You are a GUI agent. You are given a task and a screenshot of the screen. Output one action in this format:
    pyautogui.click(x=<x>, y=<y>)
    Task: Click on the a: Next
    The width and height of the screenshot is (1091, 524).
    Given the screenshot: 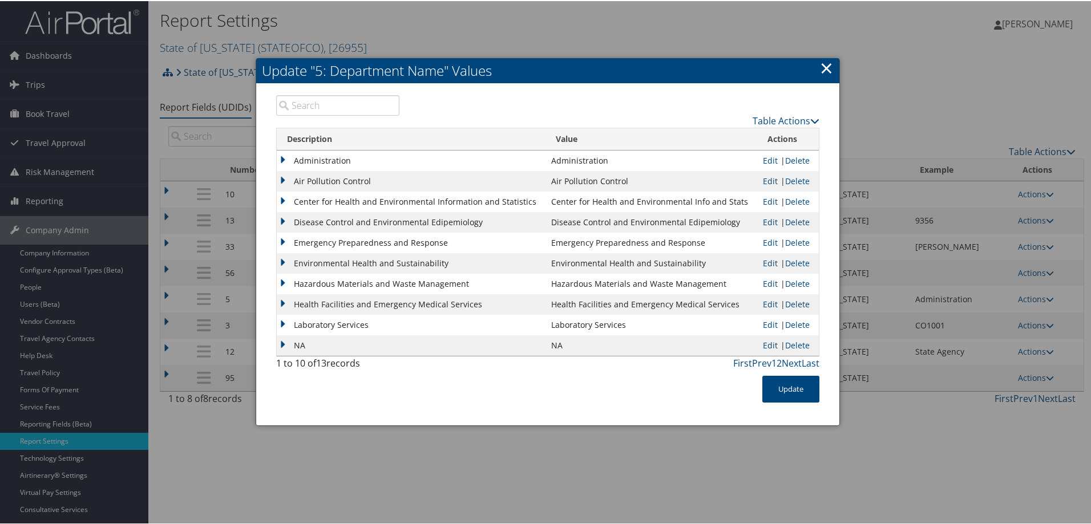 What is the action you would take?
    pyautogui.click(x=791, y=362)
    